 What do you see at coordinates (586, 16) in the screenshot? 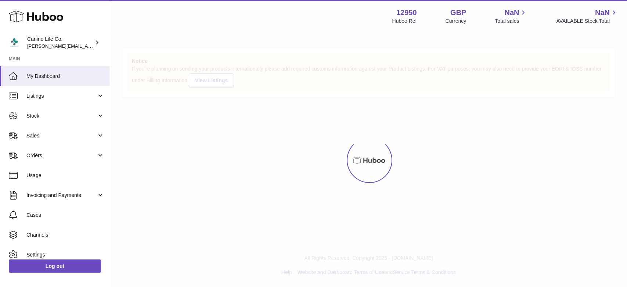
I see `a: NaN AVAILABLE Stock Total` at bounding box center [586, 16].